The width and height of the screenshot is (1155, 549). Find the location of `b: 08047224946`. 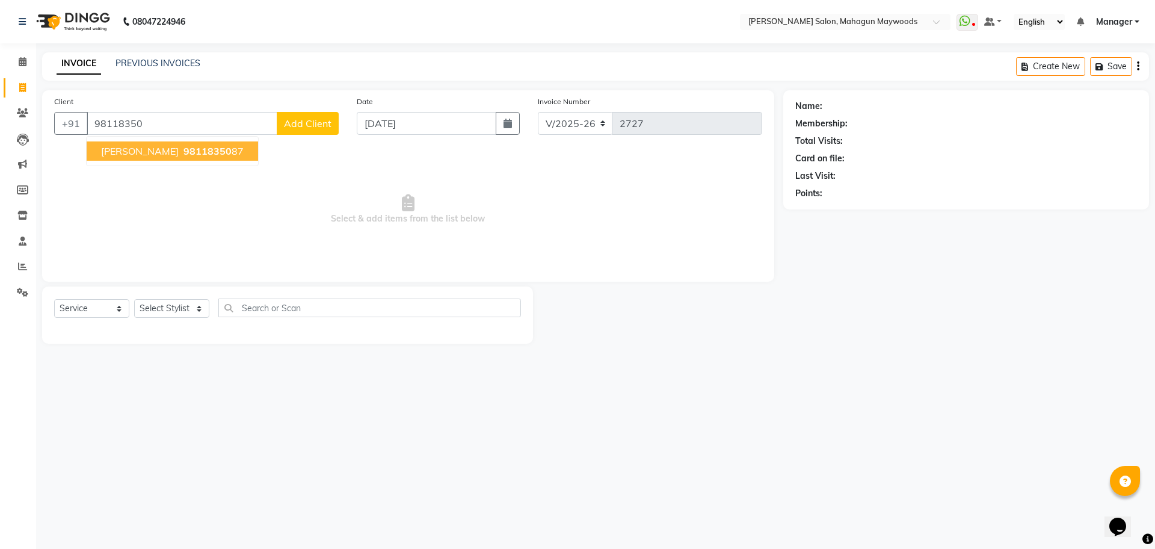

b: 08047224946 is located at coordinates (159, 22).